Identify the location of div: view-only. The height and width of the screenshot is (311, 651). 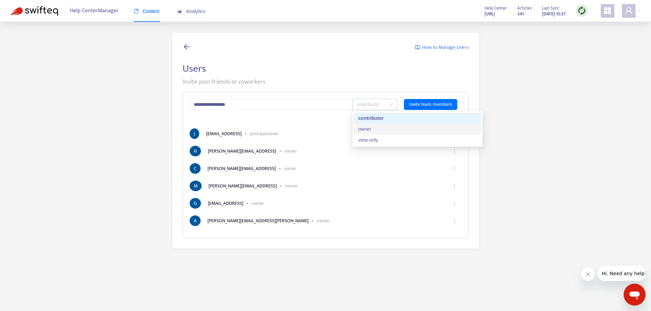
(418, 140).